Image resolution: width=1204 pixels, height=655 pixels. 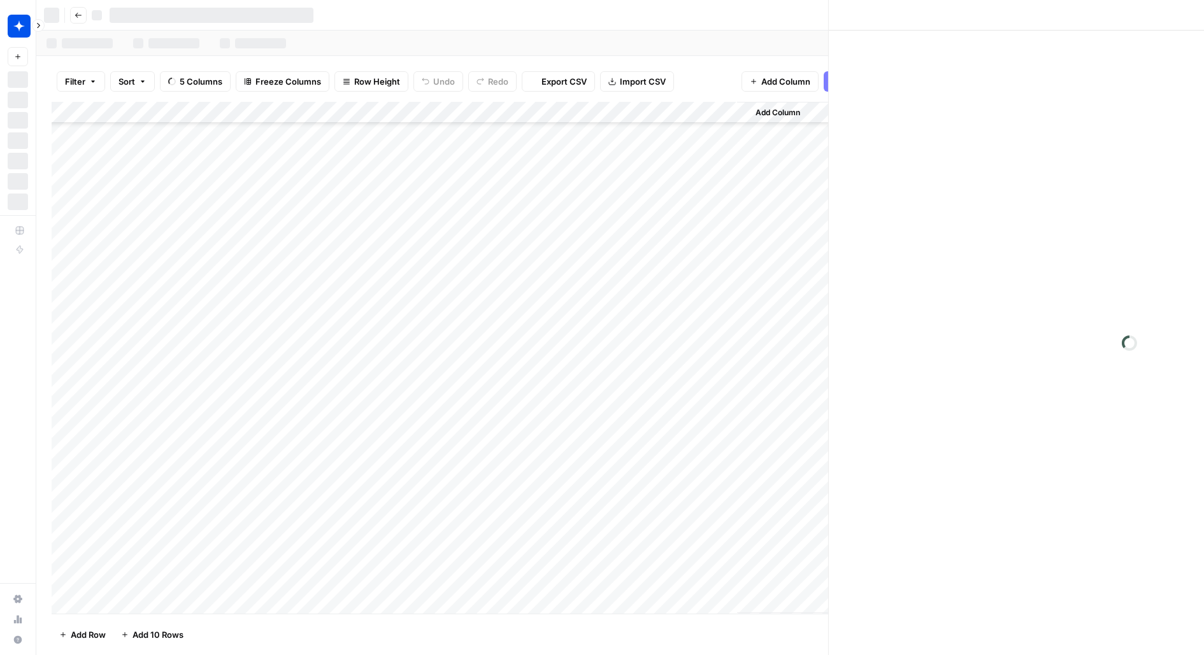 What do you see at coordinates (377, 82) in the screenshot?
I see `span: Row Height` at bounding box center [377, 82].